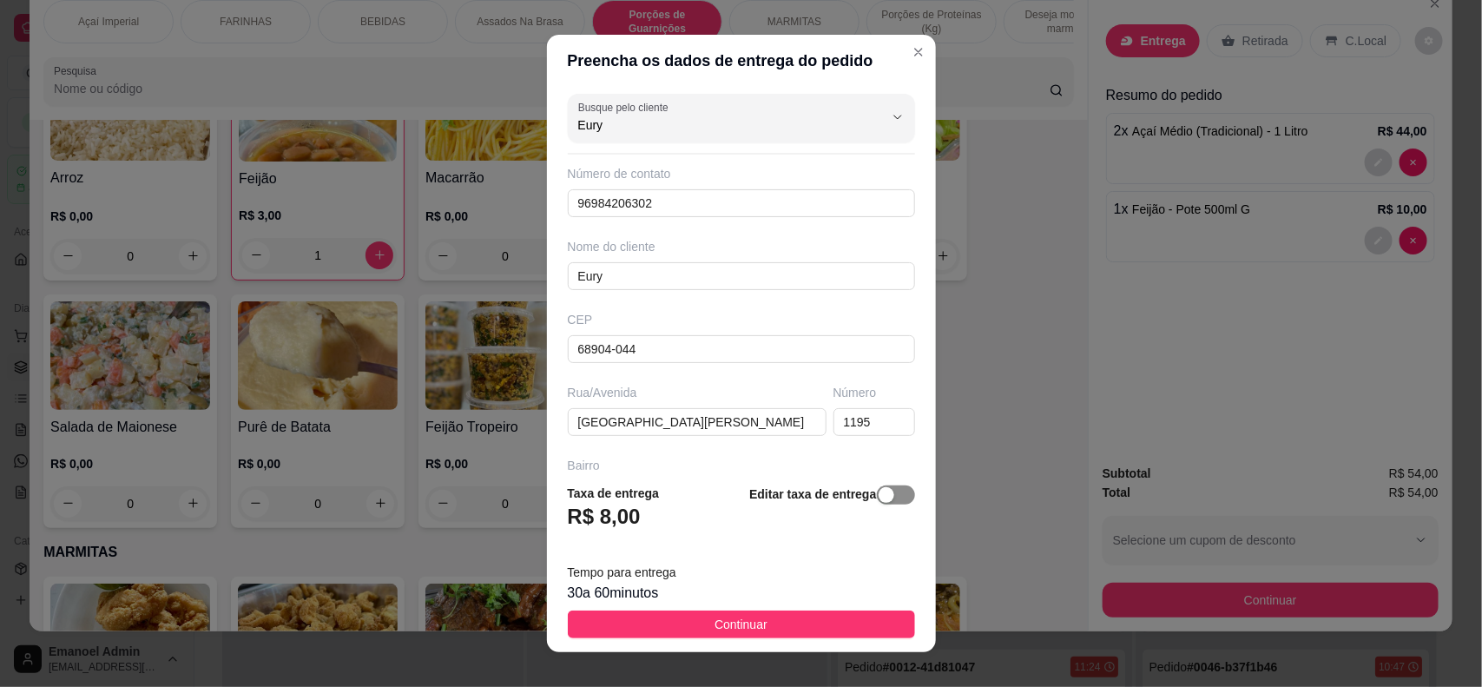 The width and height of the screenshot is (1482, 687). Describe the element at coordinates (874, 392) in the screenshot. I see `div: Número` at that location.